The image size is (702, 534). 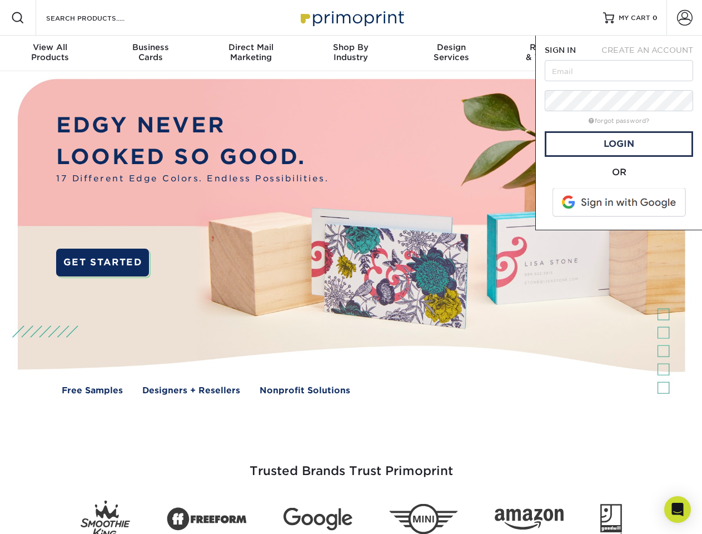 What do you see at coordinates (318, 519) in the screenshot?
I see `img: Google` at bounding box center [318, 519].